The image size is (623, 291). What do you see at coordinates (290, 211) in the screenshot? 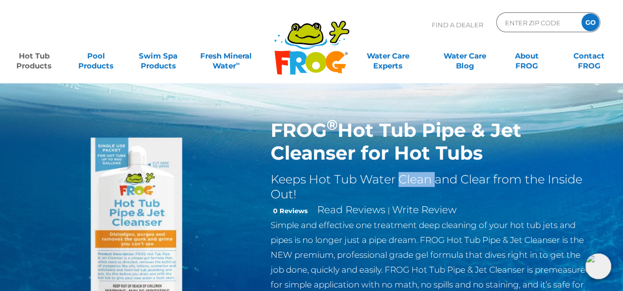
I see `strong: 0 Reviews` at bounding box center [290, 211].